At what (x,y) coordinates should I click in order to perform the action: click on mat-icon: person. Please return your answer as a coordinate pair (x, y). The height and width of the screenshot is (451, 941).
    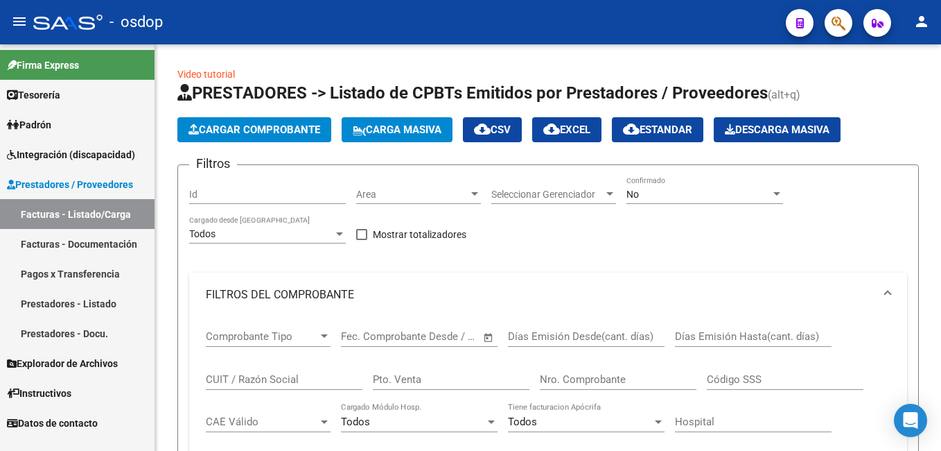
    Looking at the image, I should click on (922, 21).